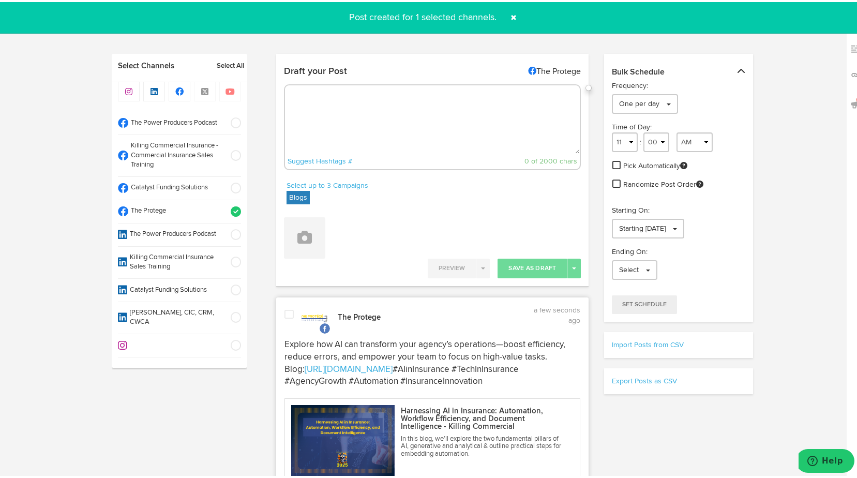  What do you see at coordinates (638, 70) in the screenshot?
I see `span: Bulk Schedule` at bounding box center [638, 70].